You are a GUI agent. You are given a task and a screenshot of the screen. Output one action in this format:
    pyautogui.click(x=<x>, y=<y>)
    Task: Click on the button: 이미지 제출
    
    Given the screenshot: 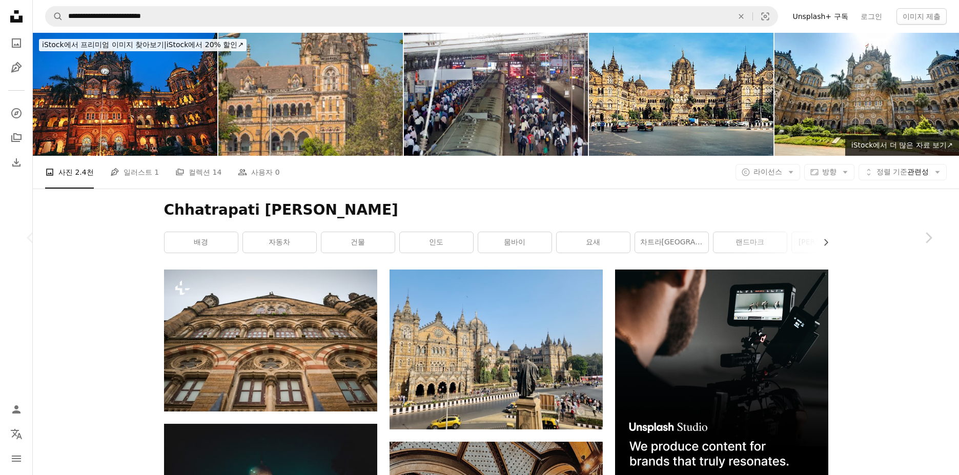 What is the action you would take?
    pyautogui.click(x=922, y=16)
    